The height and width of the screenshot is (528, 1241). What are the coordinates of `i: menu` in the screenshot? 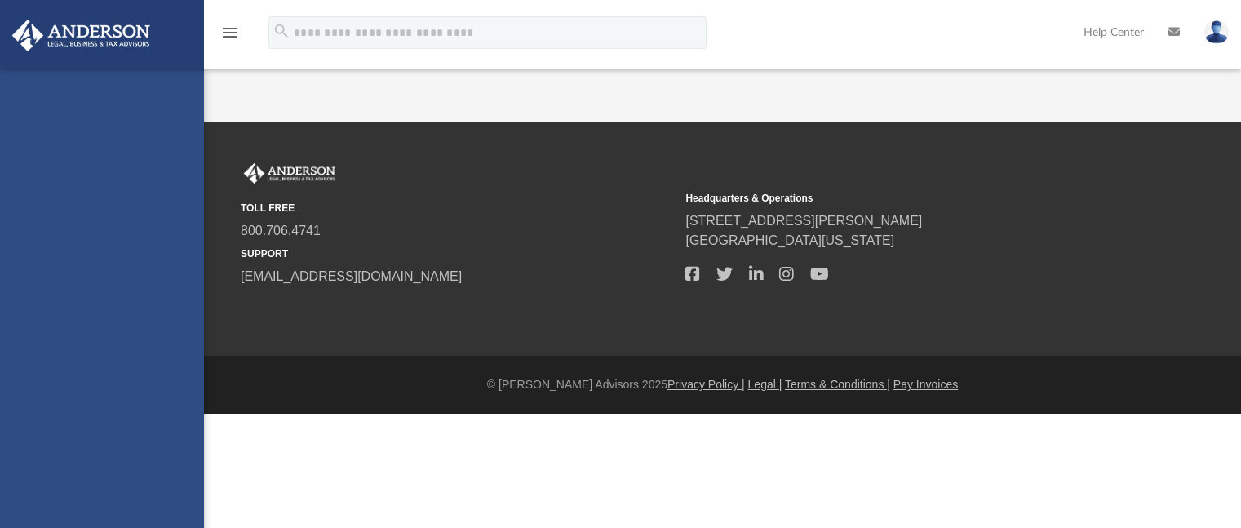 It's located at (230, 33).